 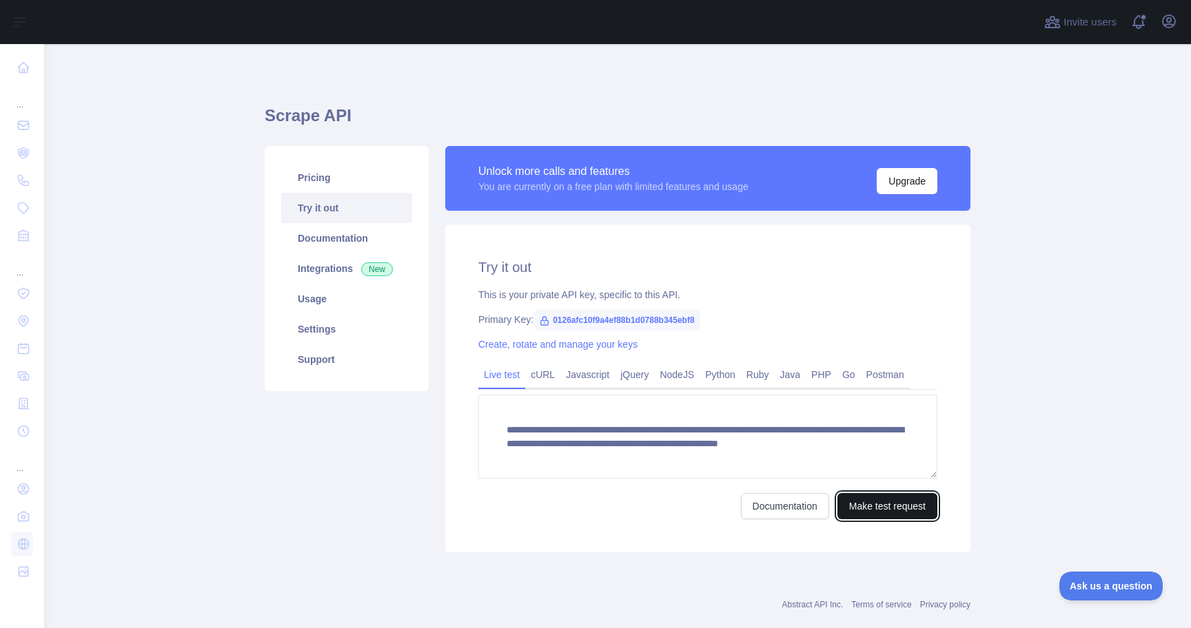 What do you see at coordinates (347, 299) in the screenshot?
I see `a: Usage` at bounding box center [347, 299].